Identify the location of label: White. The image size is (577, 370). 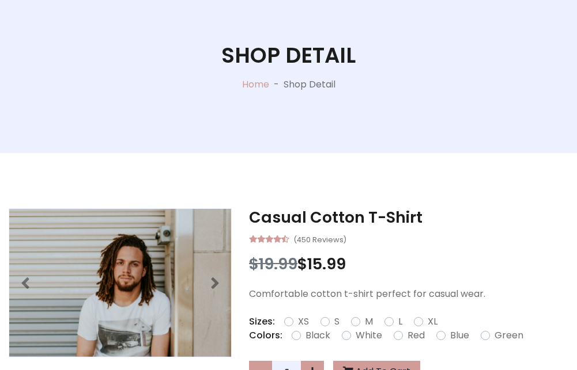
(369, 336).